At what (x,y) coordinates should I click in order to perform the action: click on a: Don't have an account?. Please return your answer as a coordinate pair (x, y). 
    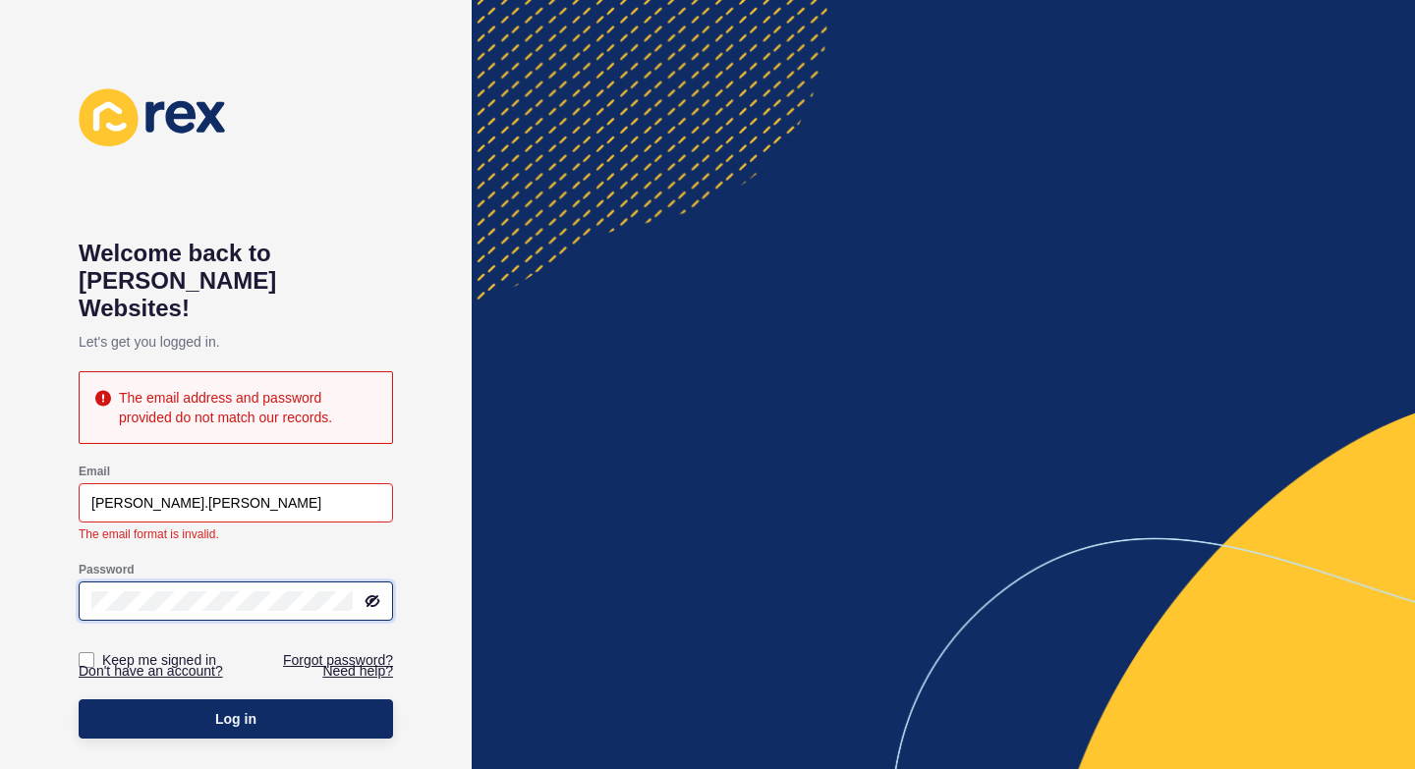
    Looking at the image, I should click on (150, 671).